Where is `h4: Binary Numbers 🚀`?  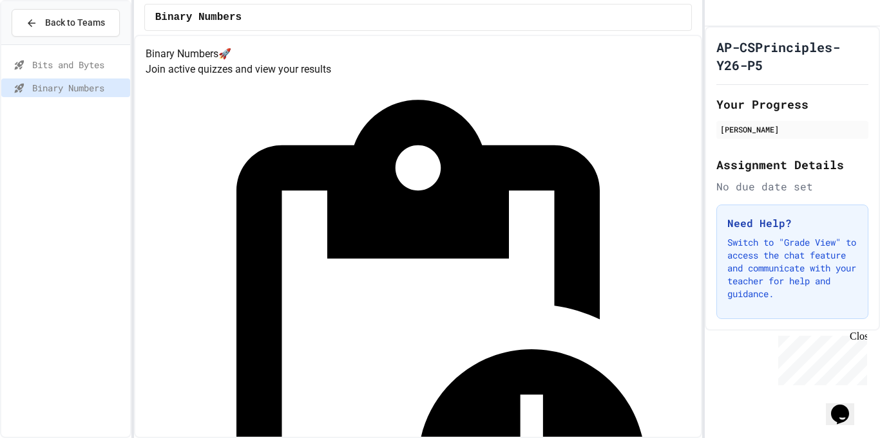 h4: Binary Numbers 🚀 is located at coordinates (418, 54).